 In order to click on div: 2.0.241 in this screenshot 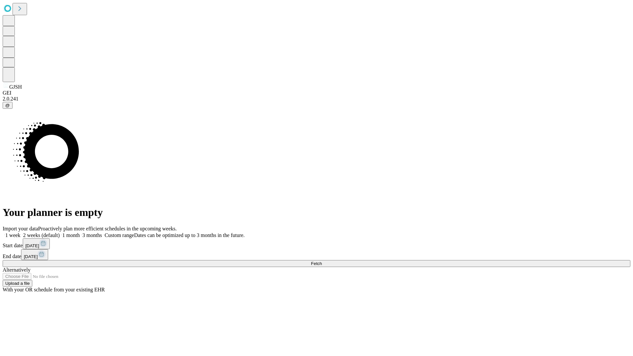, I will do `click(317, 99)`.